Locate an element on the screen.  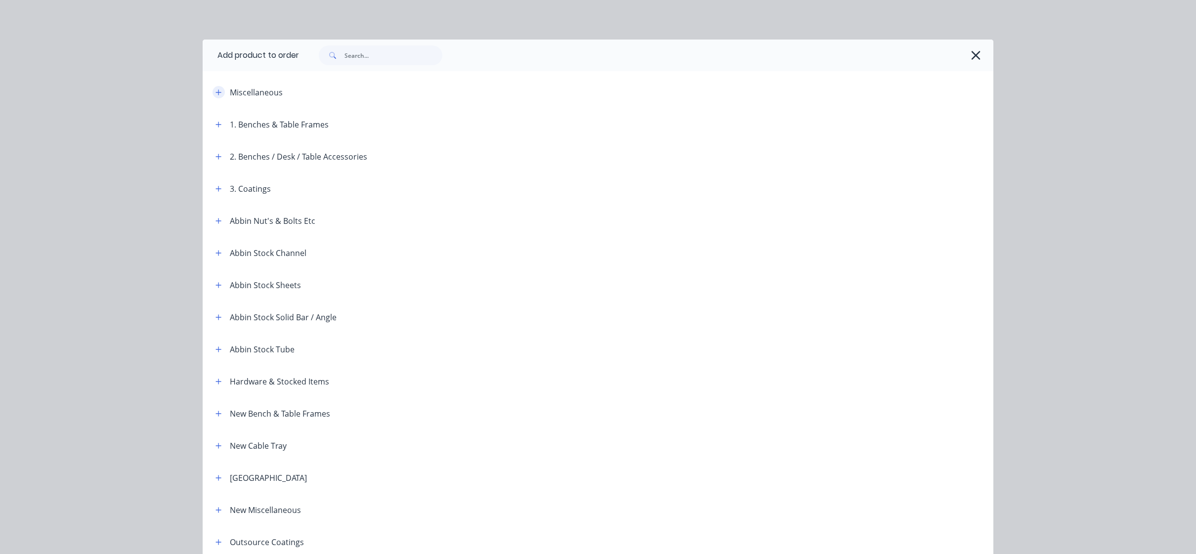
div: Abbin Stock Solid Bar / Angle is located at coordinates (283, 317).